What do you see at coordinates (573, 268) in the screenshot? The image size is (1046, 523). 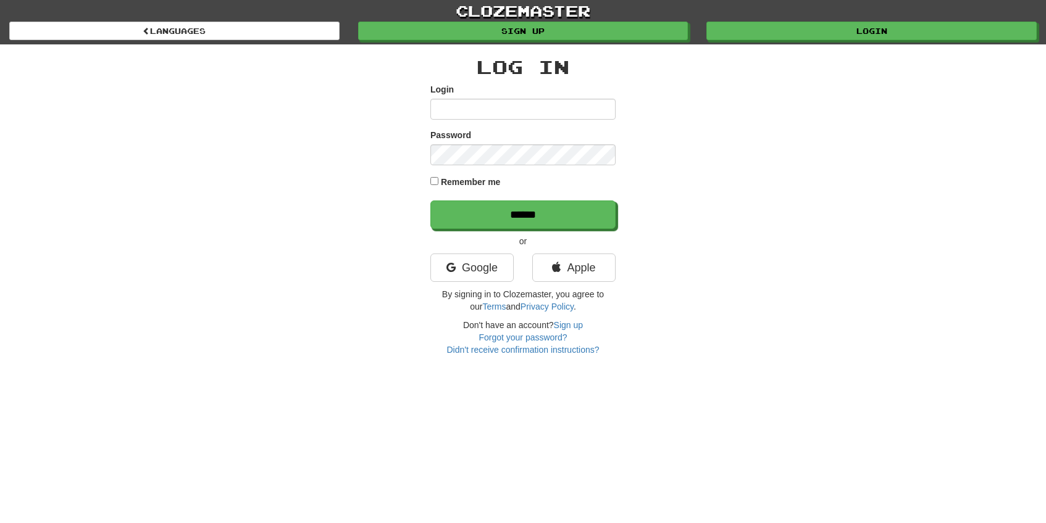 I see `a: Apple` at bounding box center [573, 268].